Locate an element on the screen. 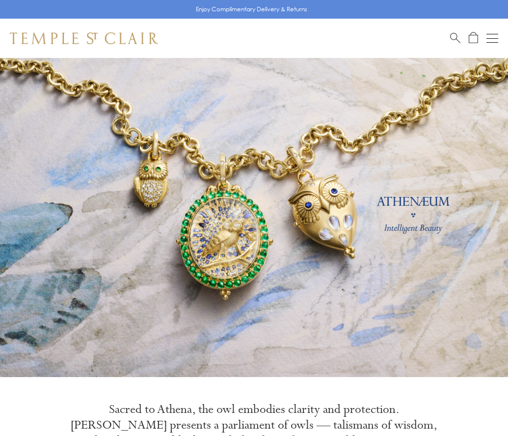  a: Search is located at coordinates (455, 38).